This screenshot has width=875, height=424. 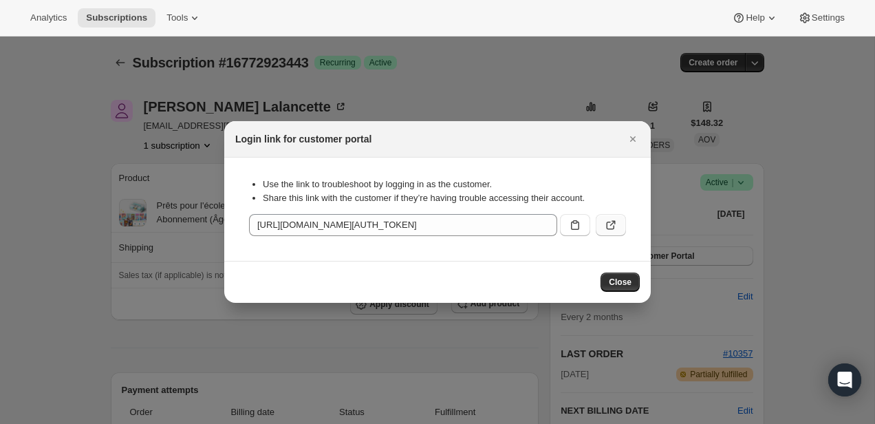 I want to click on li: Use the link to troubleshoot by logging in as the customer., so click(x=445, y=184).